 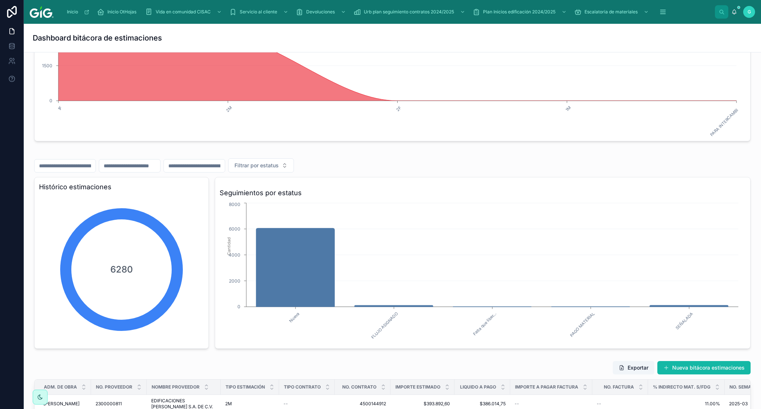 I want to click on span: LIQUIDO A PAGO, so click(x=478, y=387).